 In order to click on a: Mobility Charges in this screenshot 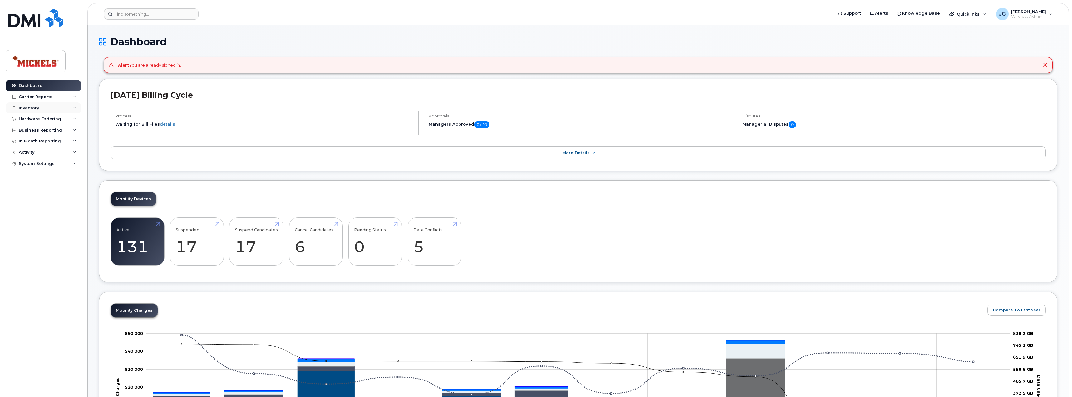, I will do `click(134, 310)`.